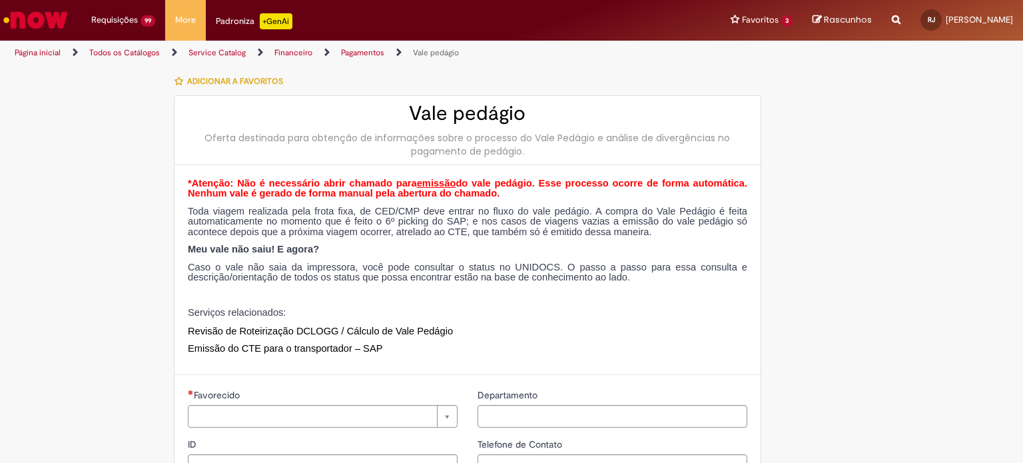 The height and width of the screenshot is (463, 1023). I want to click on button: Adicionar a Favoritos, so click(232, 81).